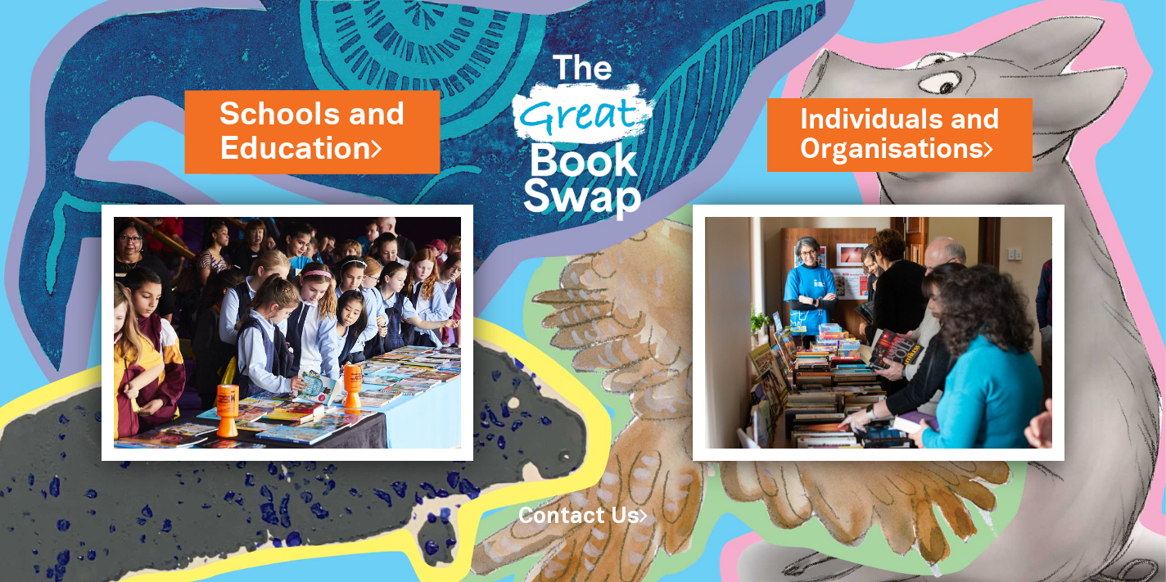 The image size is (1166, 582). I want to click on a: Individuals andOrganisations, so click(900, 135).